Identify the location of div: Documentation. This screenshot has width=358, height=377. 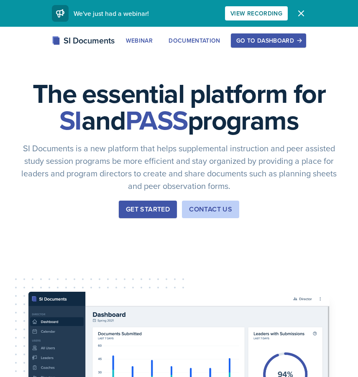
(194, 41).